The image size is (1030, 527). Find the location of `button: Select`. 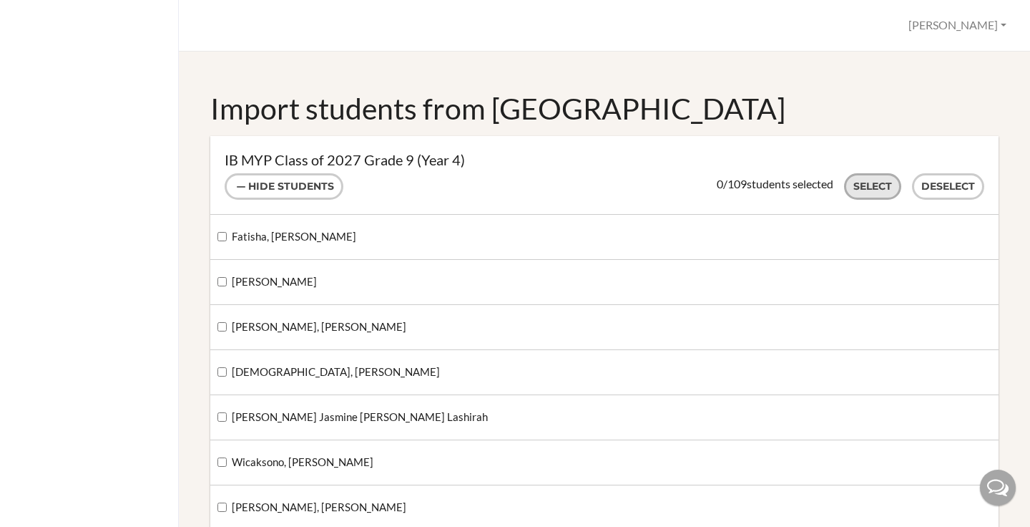

button: Select is located at coordinates (873, 186).